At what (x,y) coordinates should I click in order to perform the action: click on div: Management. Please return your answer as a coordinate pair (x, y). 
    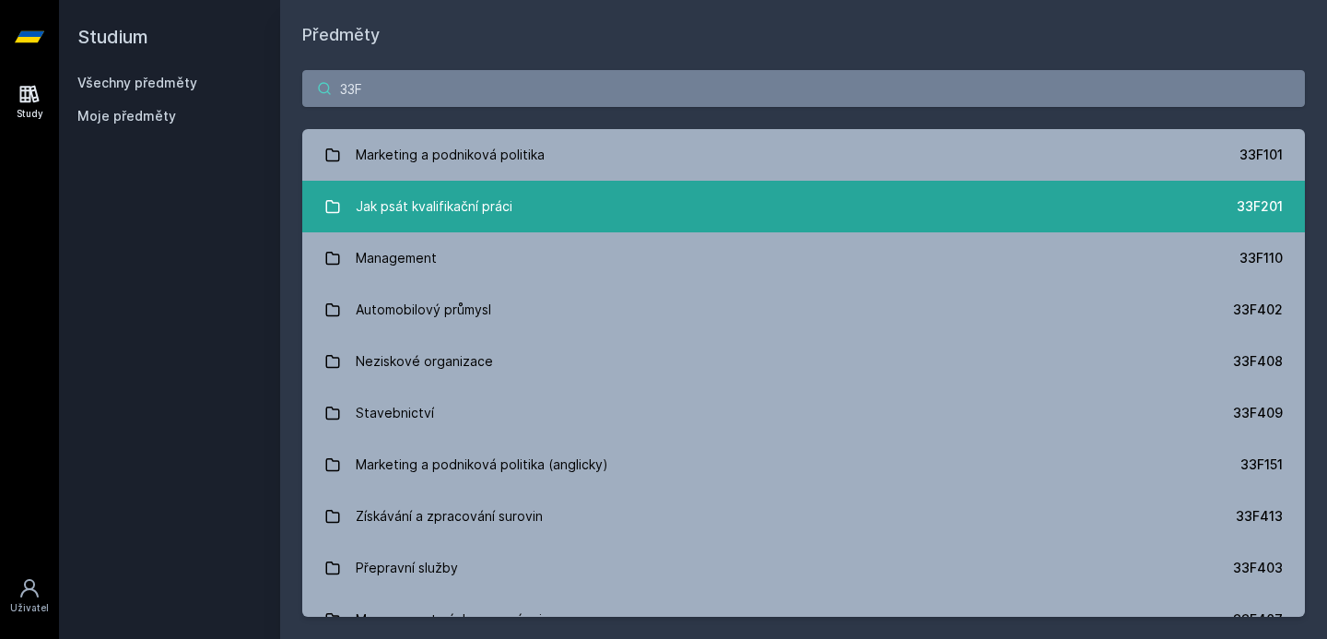
    Looking at the image, I should click on (396, 258).